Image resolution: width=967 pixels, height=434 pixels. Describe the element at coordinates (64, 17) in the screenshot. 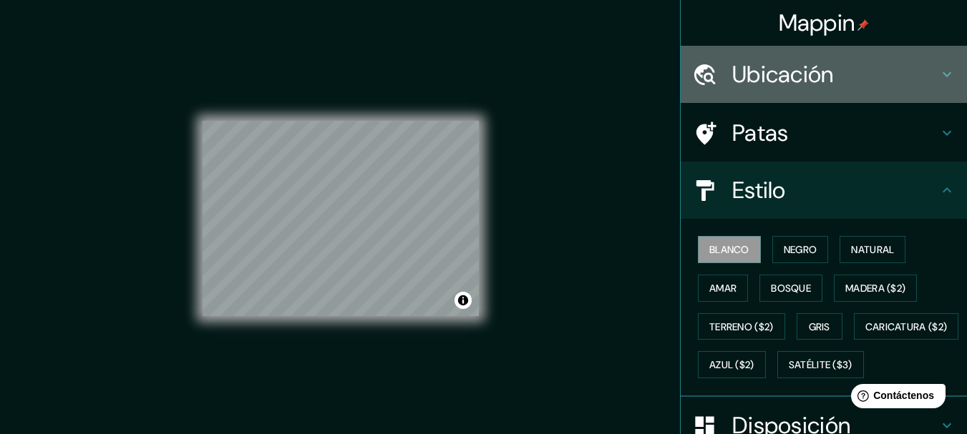

I see `font: Contáctenos` at that location.